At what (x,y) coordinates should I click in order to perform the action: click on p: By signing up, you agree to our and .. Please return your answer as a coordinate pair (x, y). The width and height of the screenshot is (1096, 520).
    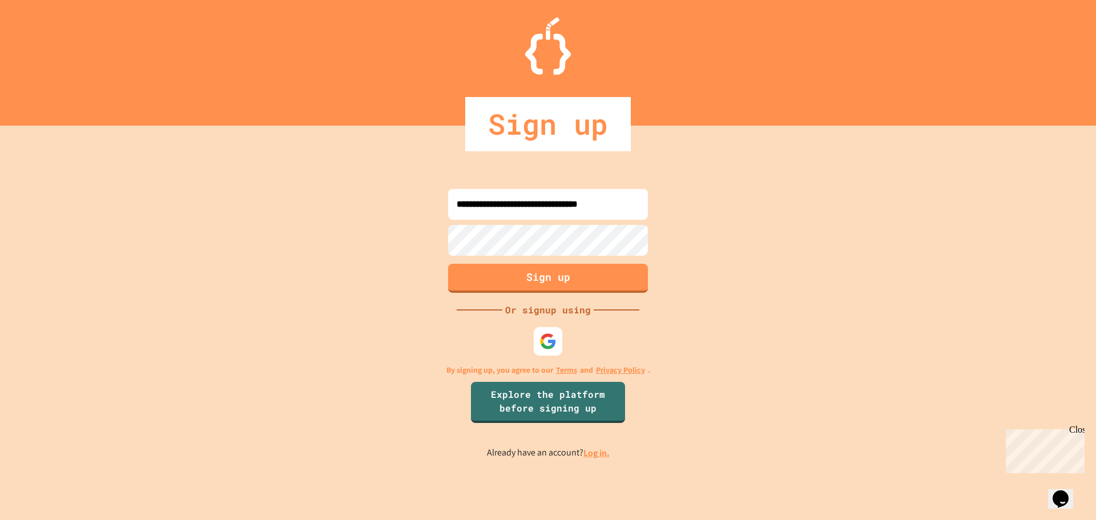
    Looking at the image, I should click on (548, 370).